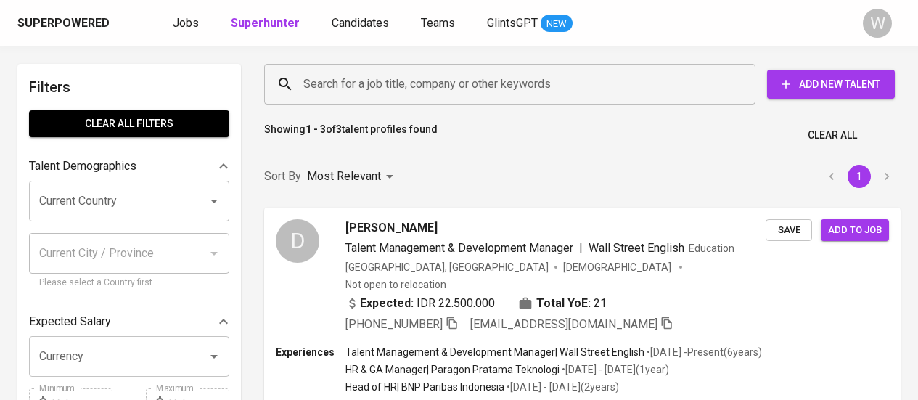 The image size is (918, 400). Describe the element at coordinates (129, 321) in the screenshot. I see `div: Expected Salary` at that location.